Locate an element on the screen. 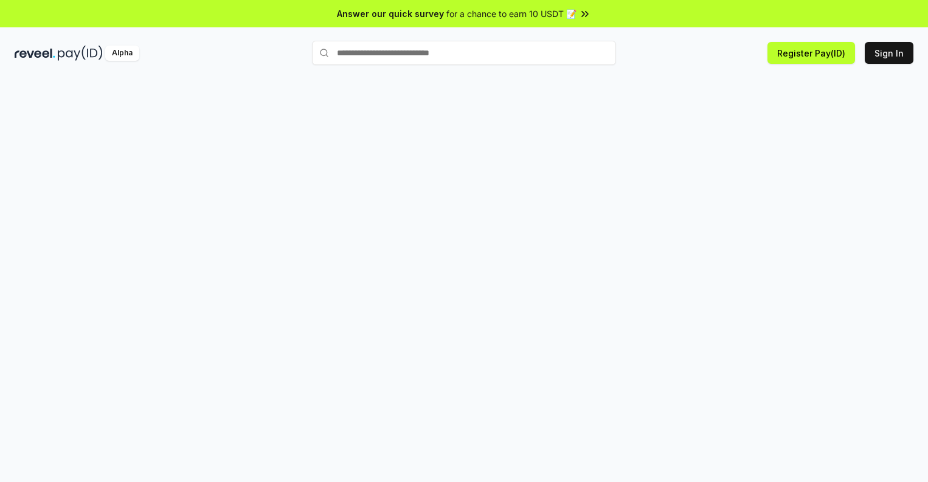  button: Register Pay(ID) is located at coordinates (811, 53).